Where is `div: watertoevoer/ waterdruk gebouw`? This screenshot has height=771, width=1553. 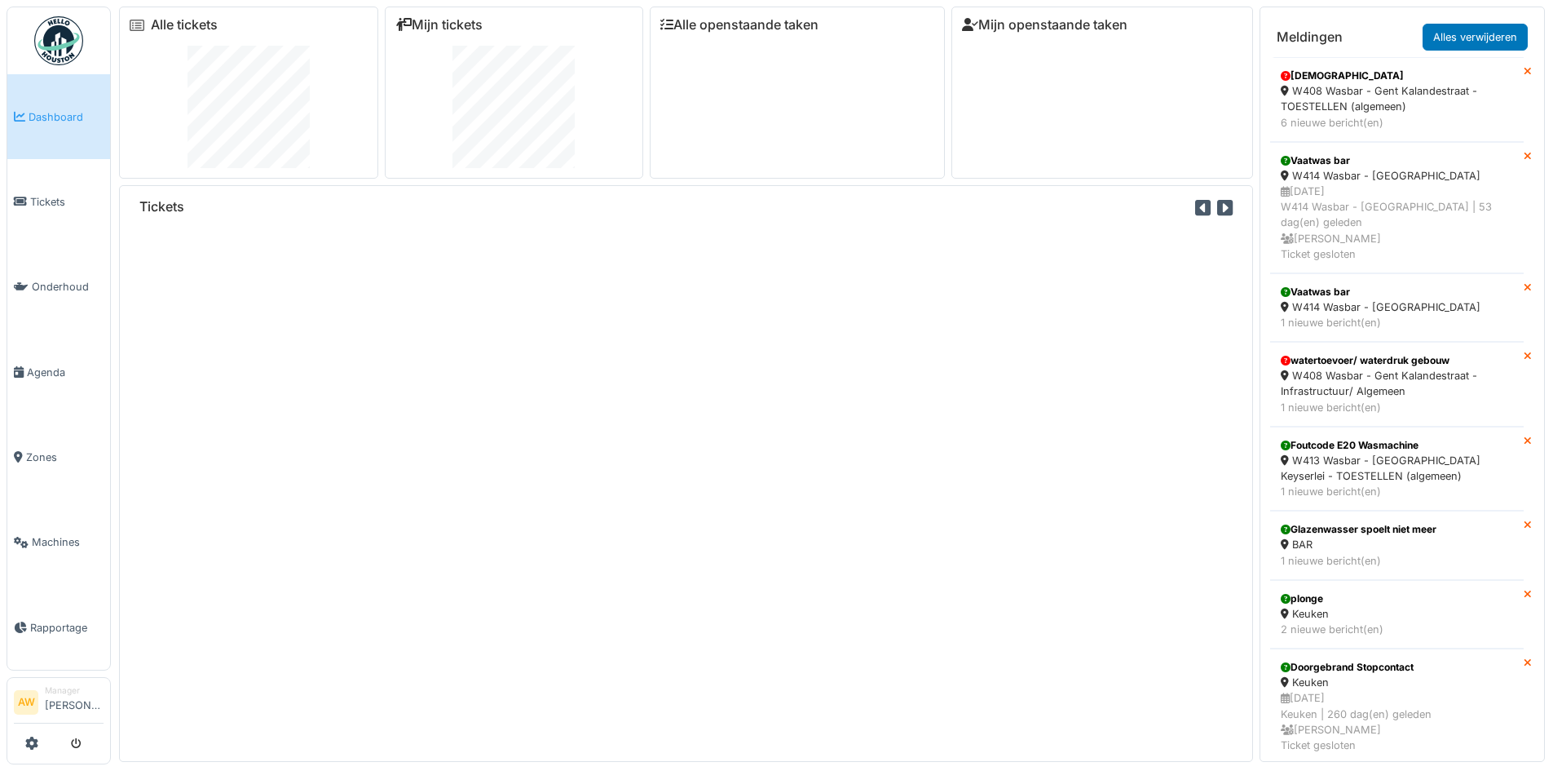
div: watertoevoer/ waterdruk gebouw is located at coordinates (1397, 360).